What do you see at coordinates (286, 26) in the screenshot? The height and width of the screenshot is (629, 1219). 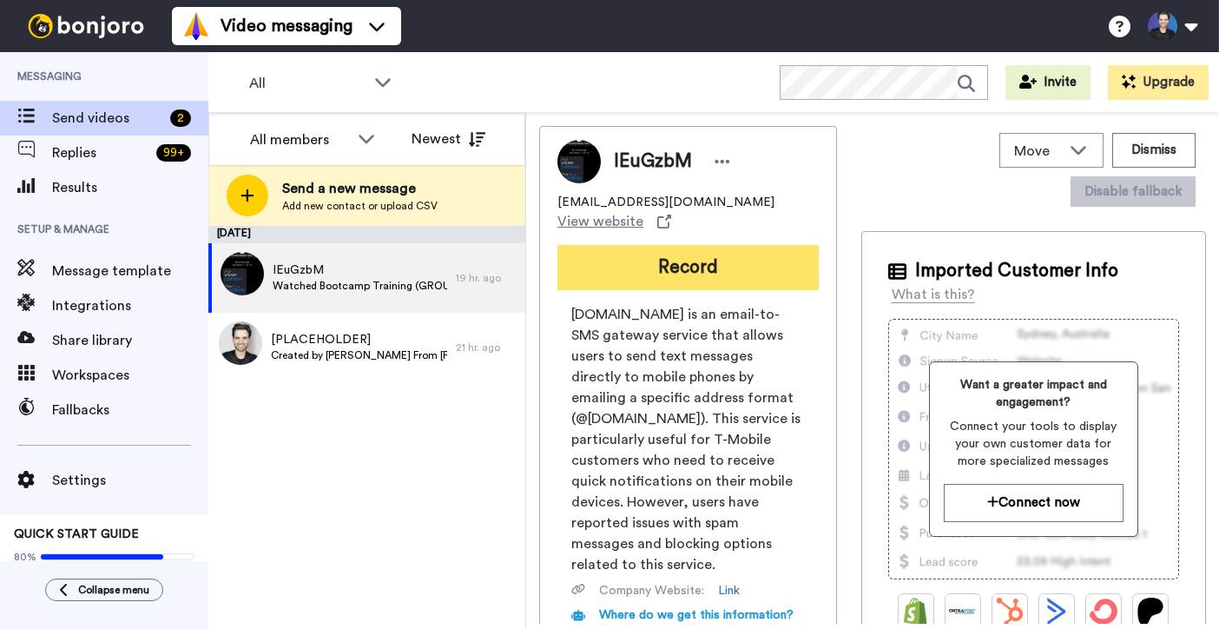 I see `span: Video messaging` at bounding box center [286, 26].